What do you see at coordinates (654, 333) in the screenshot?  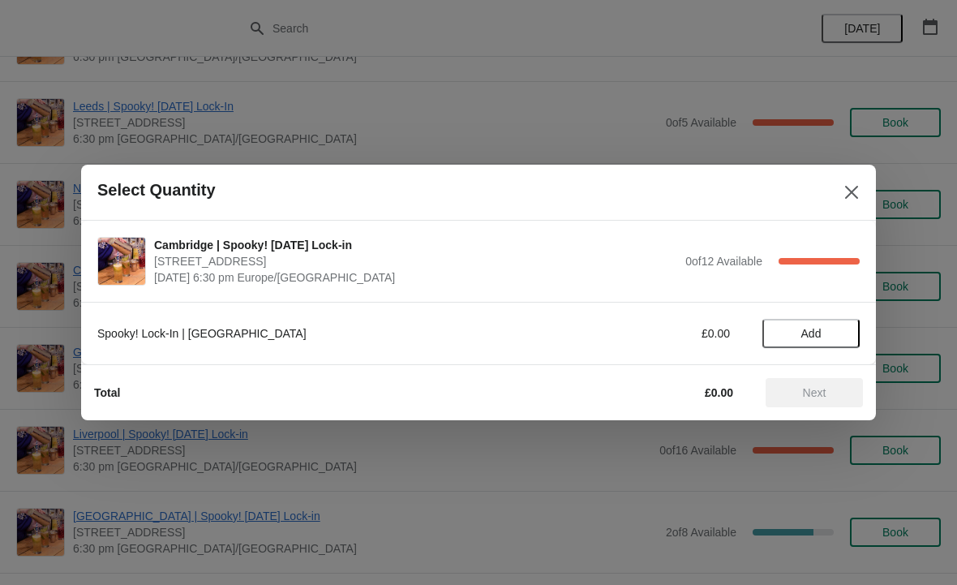 I see `div: £0.00` at bounding box center [654, 333].